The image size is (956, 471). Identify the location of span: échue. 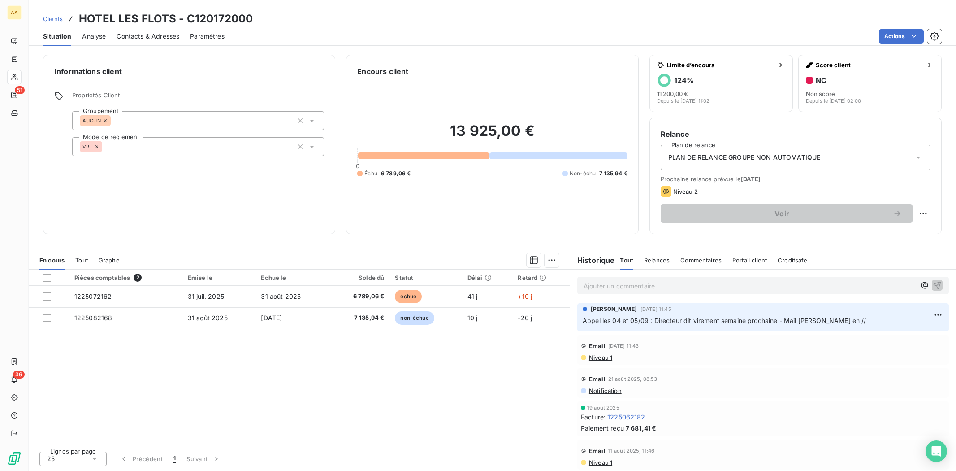
(408, 296).